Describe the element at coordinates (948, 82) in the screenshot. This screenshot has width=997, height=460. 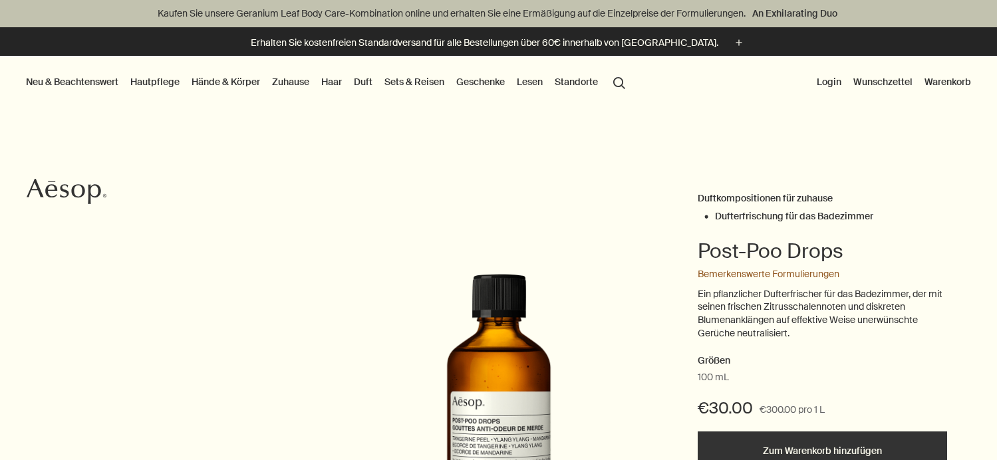
I see `button: Warenkorb` at that location.